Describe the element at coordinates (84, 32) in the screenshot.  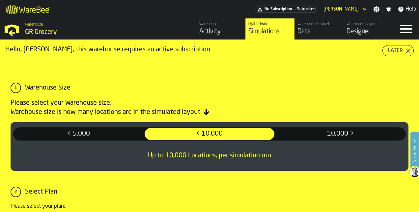
I see `div: GR Grocery` at that location.